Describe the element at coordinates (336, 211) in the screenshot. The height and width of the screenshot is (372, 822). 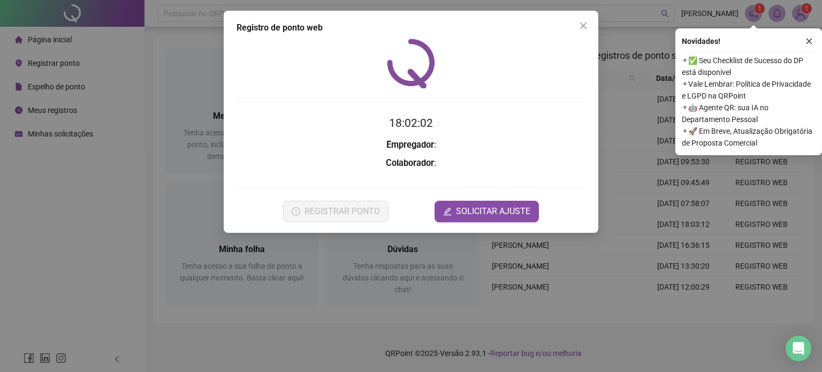
I see `button: REGISTRAR PONTO` at that location.